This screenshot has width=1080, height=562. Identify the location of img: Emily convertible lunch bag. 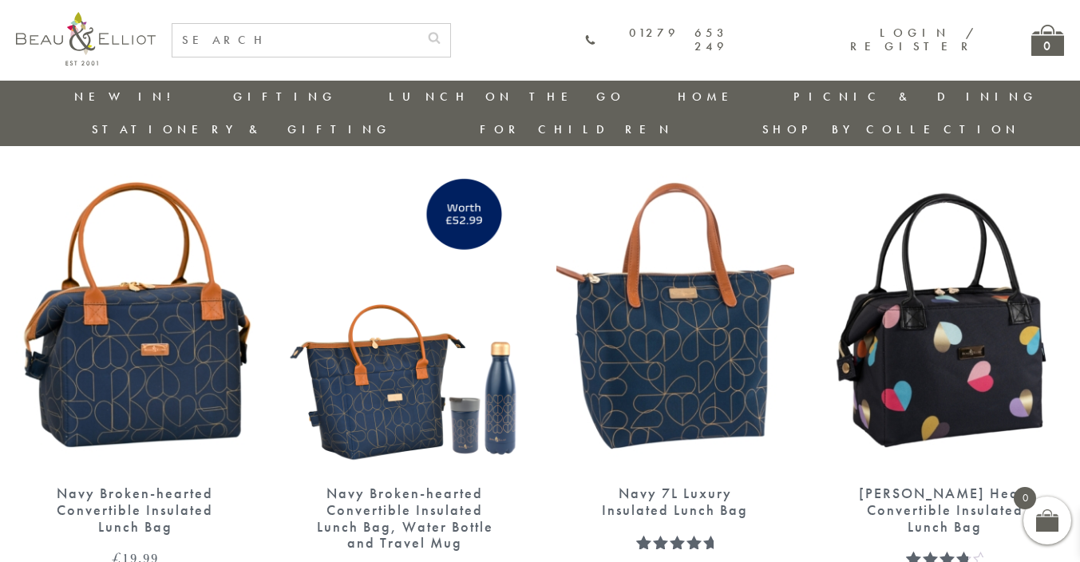
(945, 315).